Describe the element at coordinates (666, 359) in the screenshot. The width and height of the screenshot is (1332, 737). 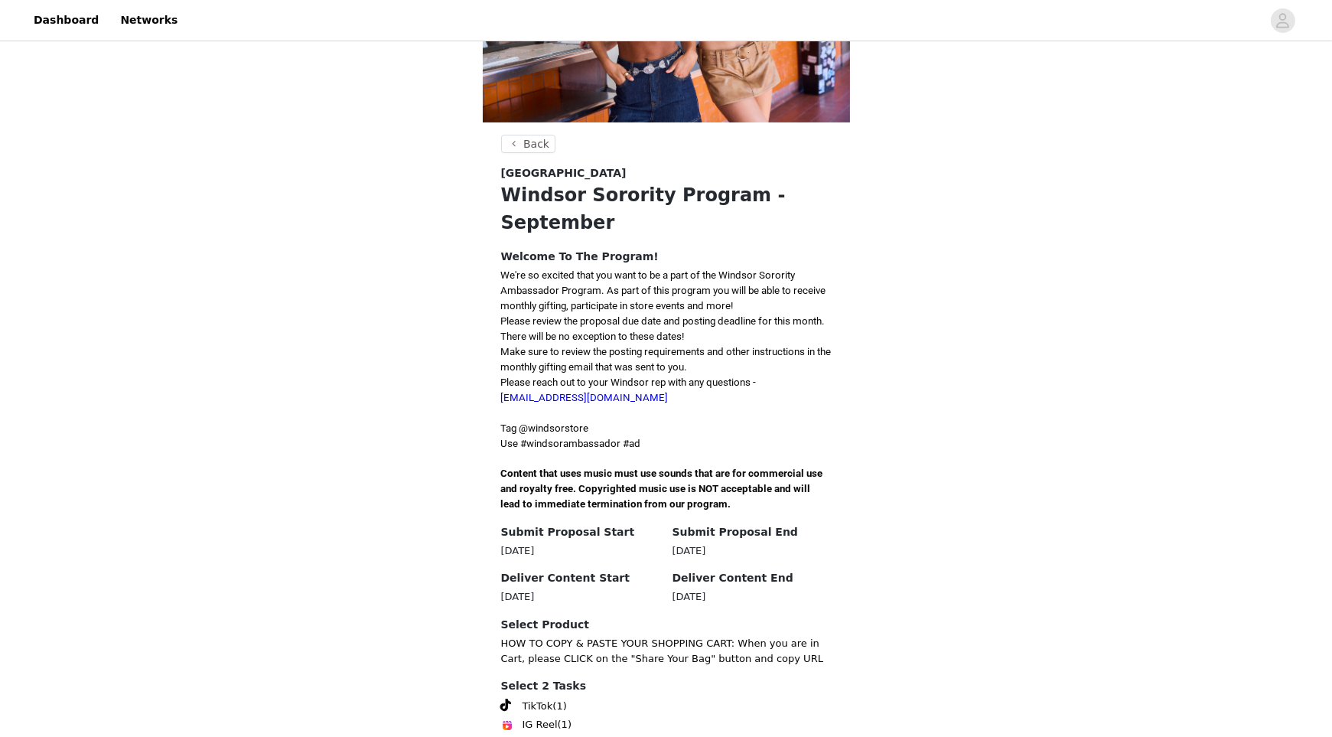
I see `span: Make sure to review the posting requirements and other instructions in the monthly gifting email ...` at that location.